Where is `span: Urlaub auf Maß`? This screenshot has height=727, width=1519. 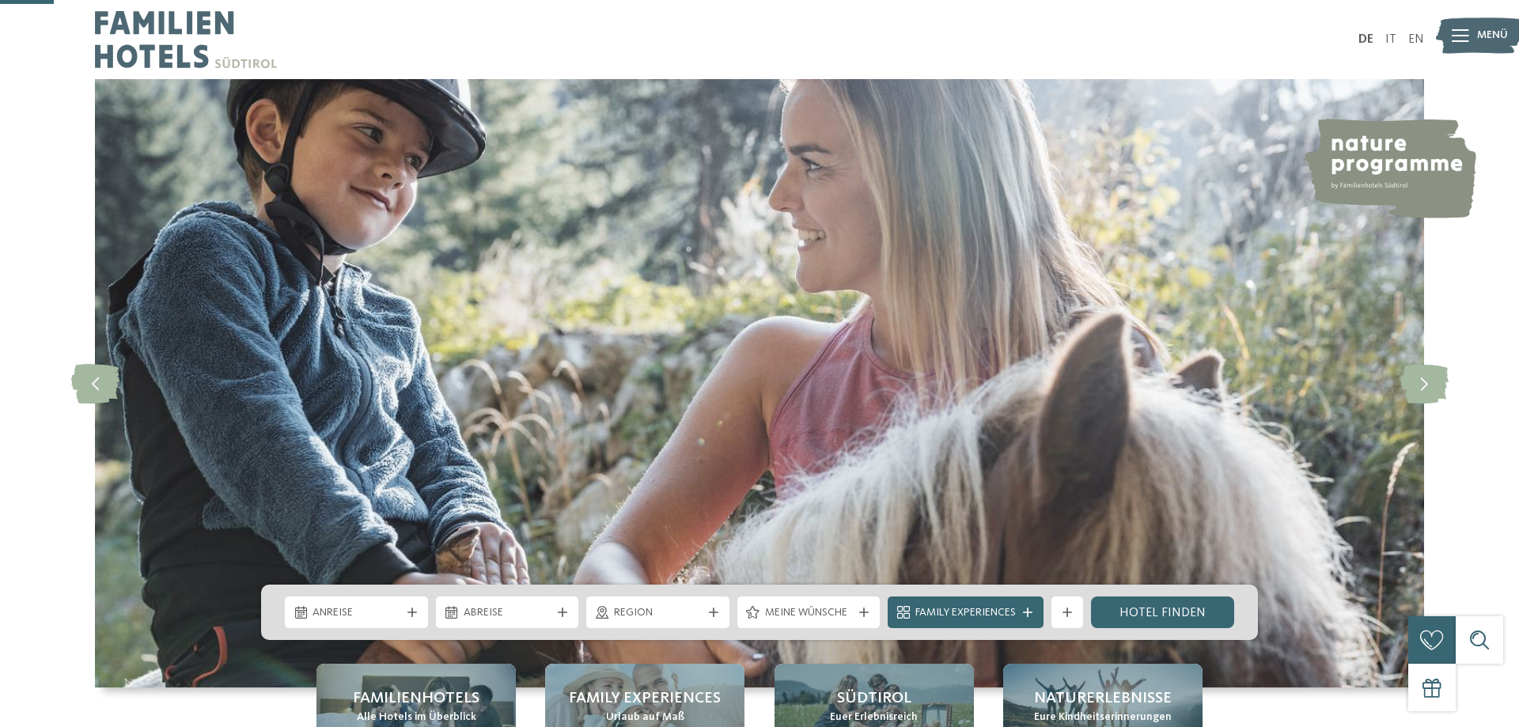
span: Urlaub auf Maß is located at coordinates (645, 718).